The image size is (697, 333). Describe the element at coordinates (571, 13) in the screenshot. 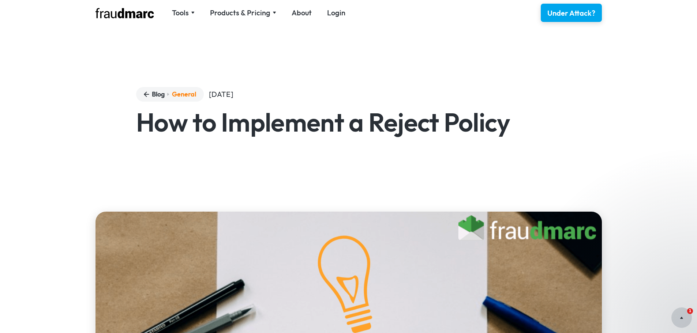

I see `a: Under Attack?` at that location.